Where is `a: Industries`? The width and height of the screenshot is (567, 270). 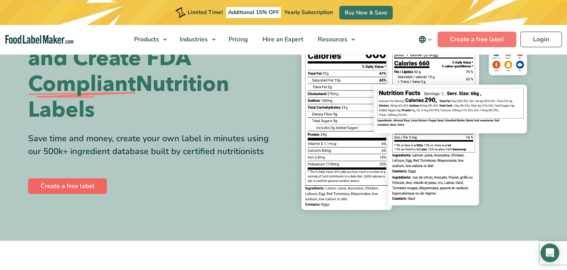
a: Industries is located at coordinates (196, 39).